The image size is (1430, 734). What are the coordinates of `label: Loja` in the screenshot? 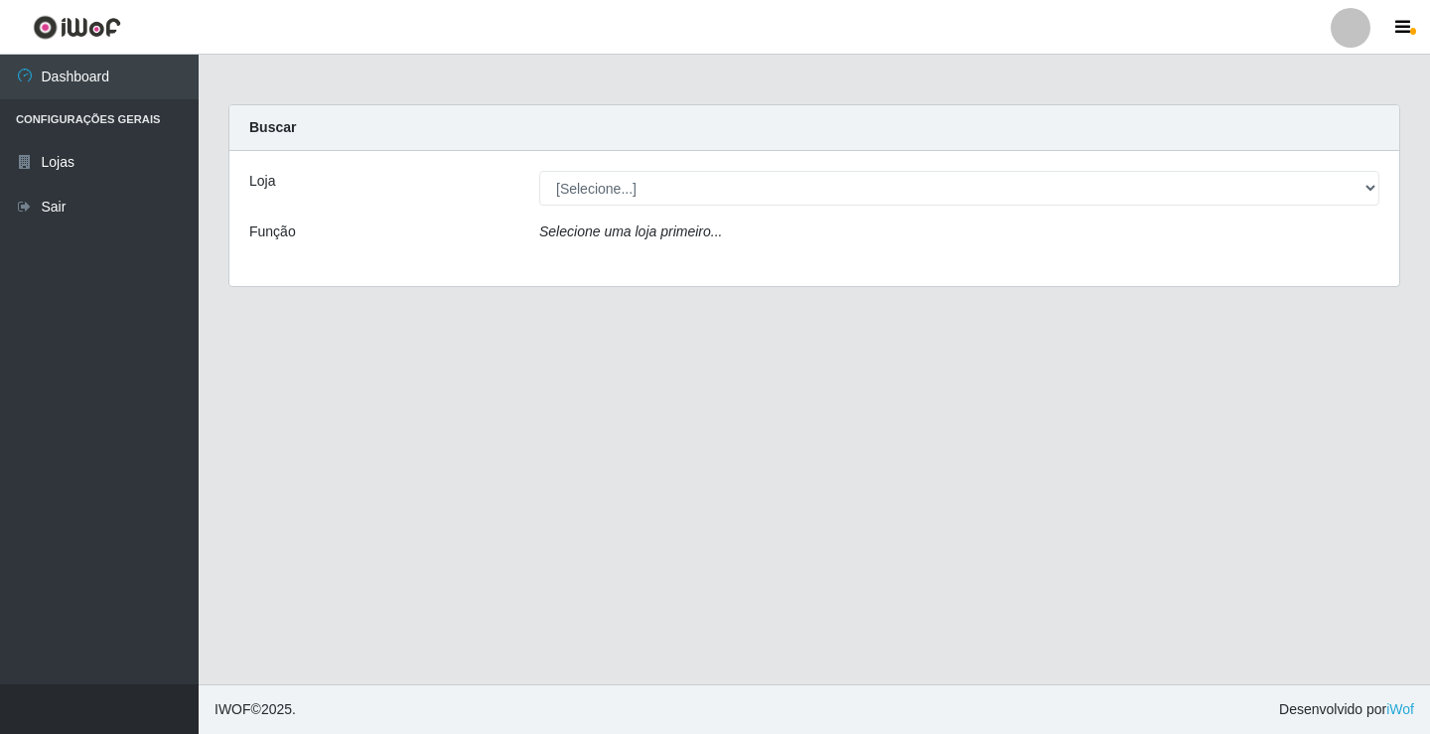 It's located at (262, 181).